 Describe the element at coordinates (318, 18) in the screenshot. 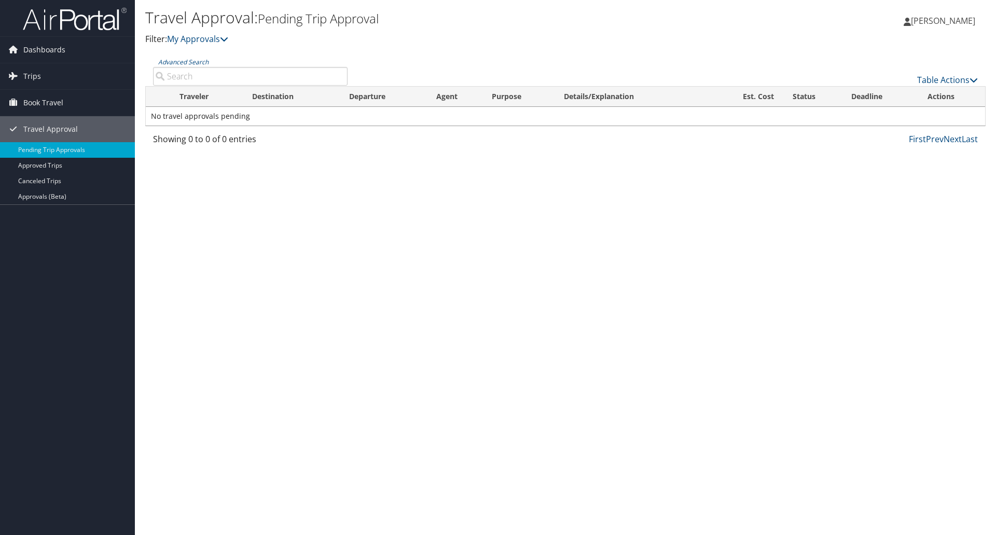

I see `small: Pending Trip Approval` at that location.